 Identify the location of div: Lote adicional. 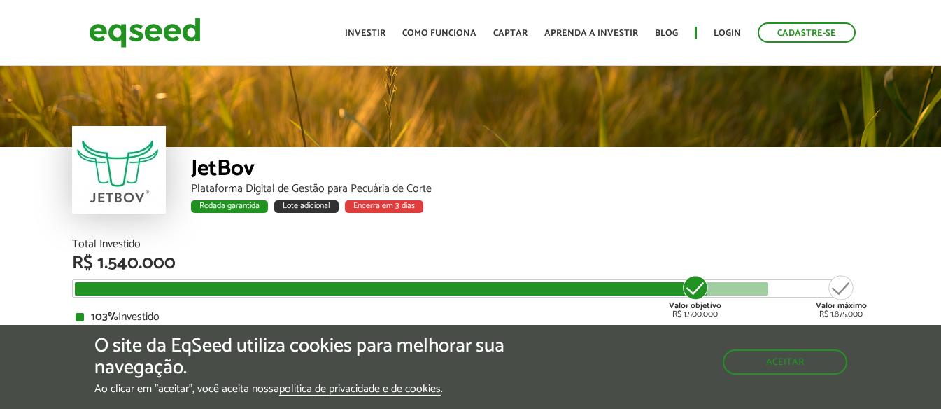
(306, 206).